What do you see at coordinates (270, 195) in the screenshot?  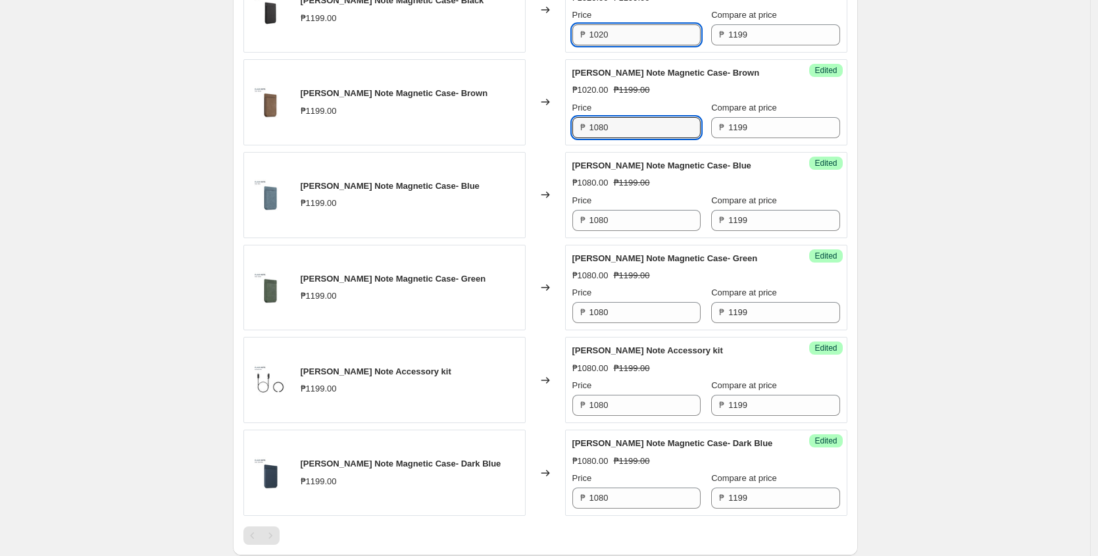 I see `img: ginee_20250627145301587_7473030007_80x.jpg` at bounding box center [270, 195].